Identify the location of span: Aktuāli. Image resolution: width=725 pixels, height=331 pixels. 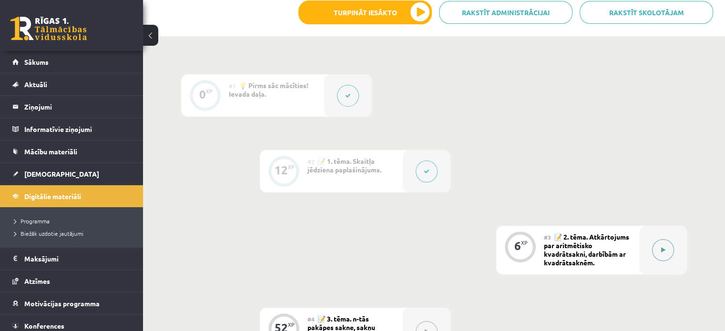
(36, 84).